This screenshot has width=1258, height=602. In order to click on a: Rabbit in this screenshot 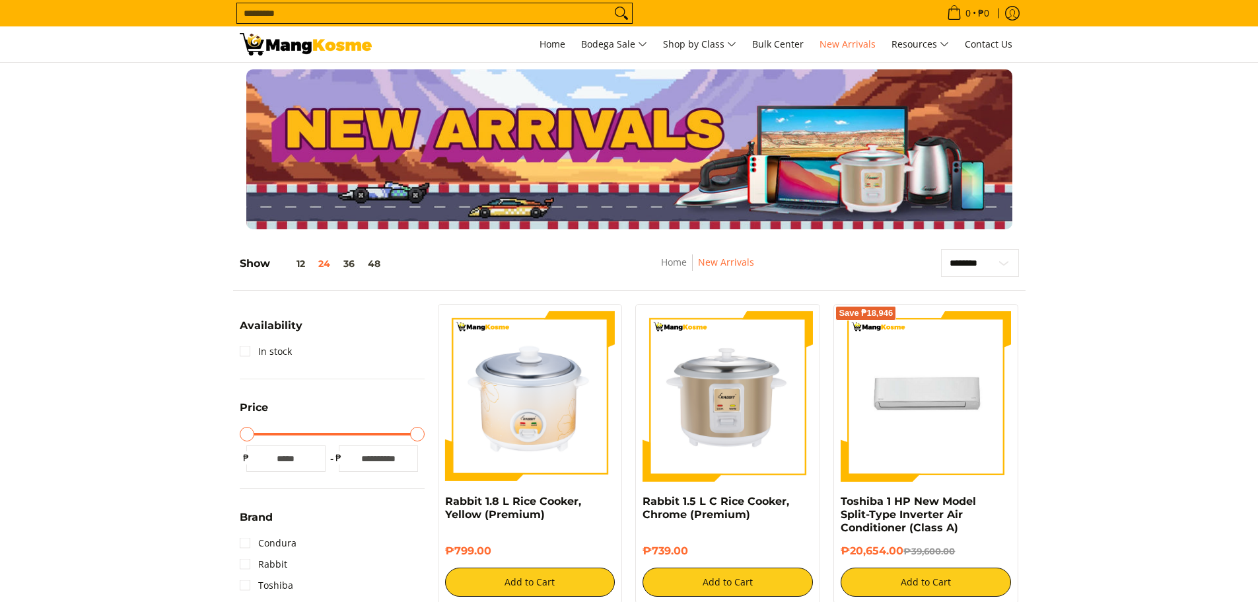, I will do `click(264, 564)`.